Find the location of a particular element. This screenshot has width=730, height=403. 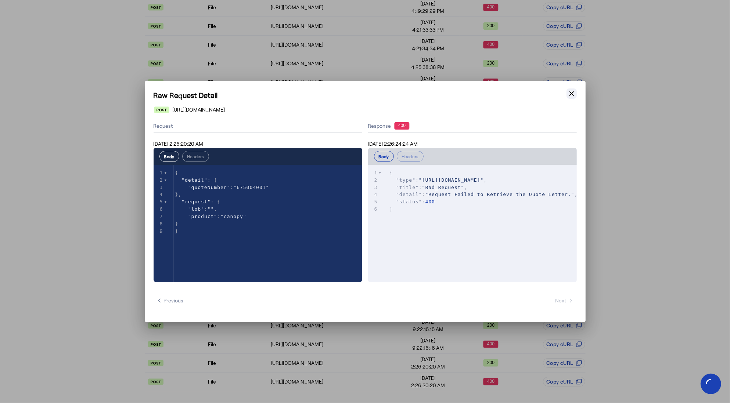

div: 8 is located at coordinates (159, 224).